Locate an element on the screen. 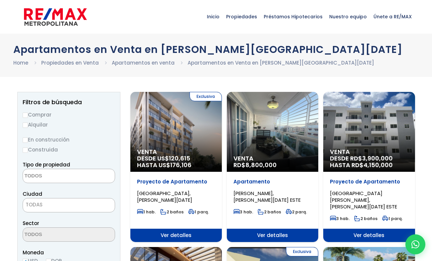  input: En construcción is located at coordinates (25, 140).